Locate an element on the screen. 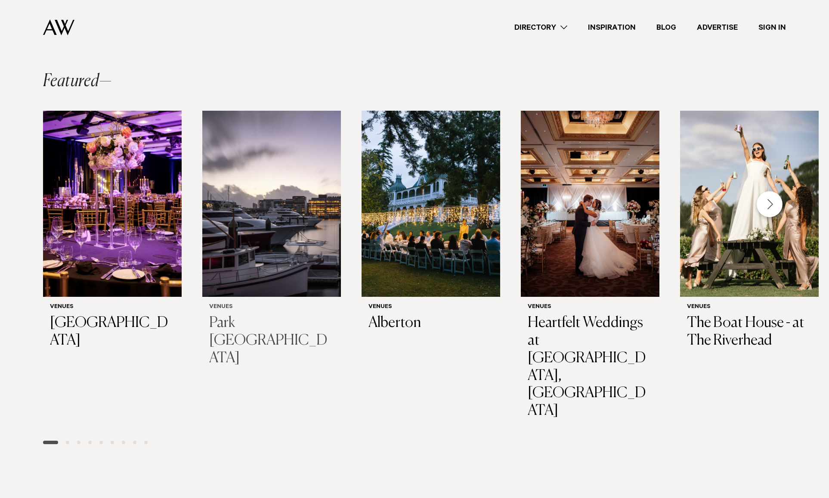  a: Directory is located at coordinates (541, 28).